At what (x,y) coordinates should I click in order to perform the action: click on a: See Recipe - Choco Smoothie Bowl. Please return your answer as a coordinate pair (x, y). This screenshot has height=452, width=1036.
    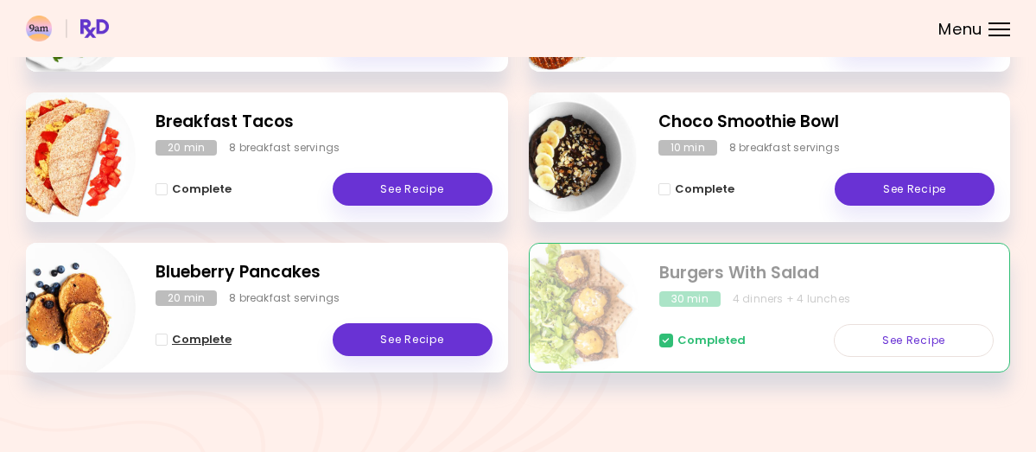
    Looking at the image, I should click on (915, 189).